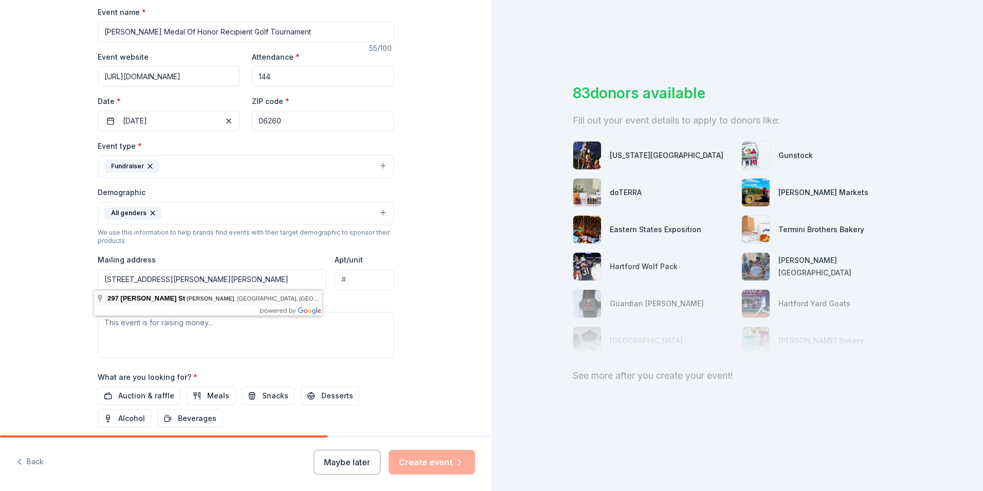 This screenshot has height=491, width=983. What do you see at coordinates (121, 192) in the screenshot?
I see `label: Demographic` at bounding box center [121, 192].